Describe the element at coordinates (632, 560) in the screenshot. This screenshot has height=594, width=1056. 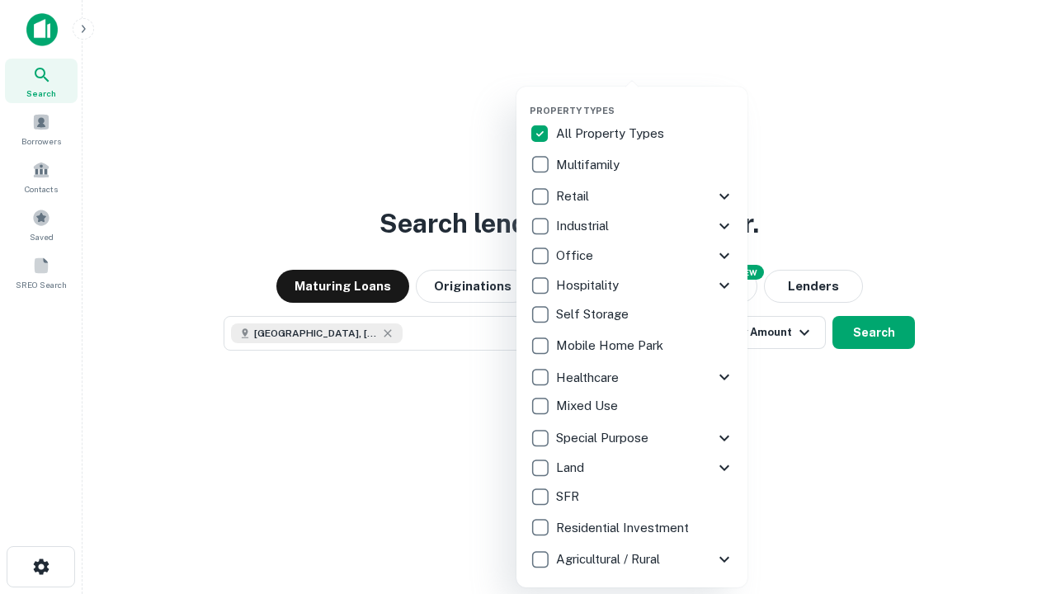
I see `div: Agricultural / Rural` at that location.